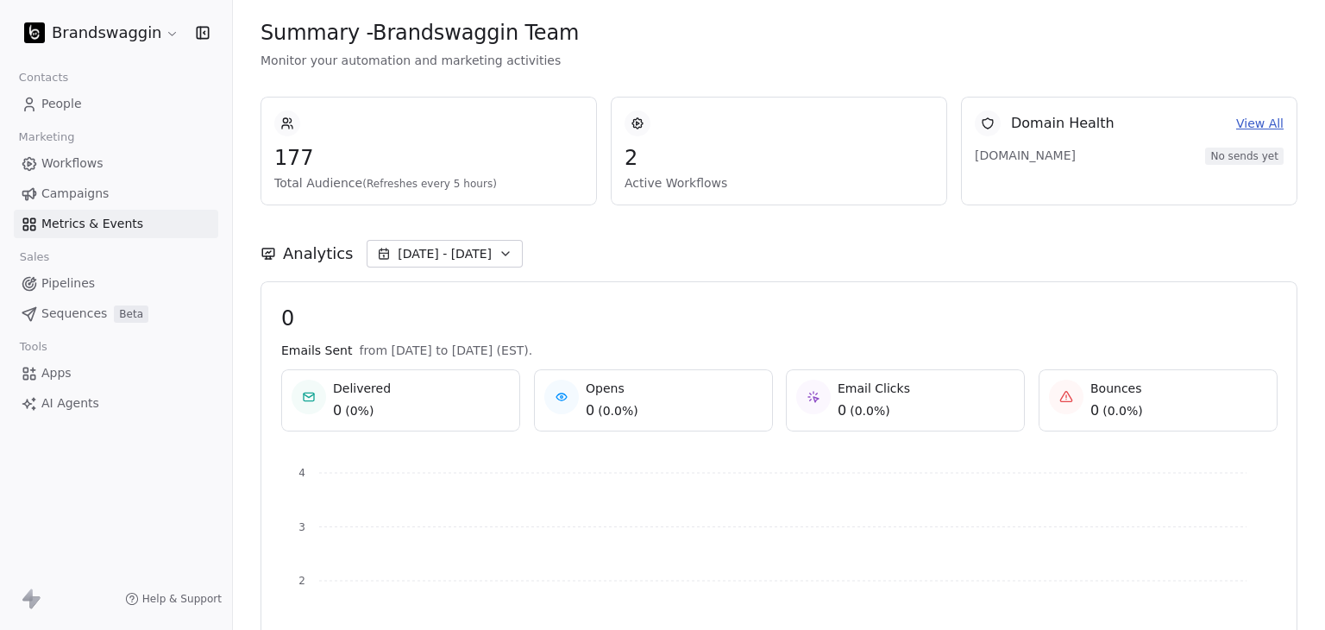 Image resolution: width=1325 pixels, height=630 pixels. Describe the element at coordinates (116, 223) in the screenshot. I see `a: Metrics & Events` at that location.